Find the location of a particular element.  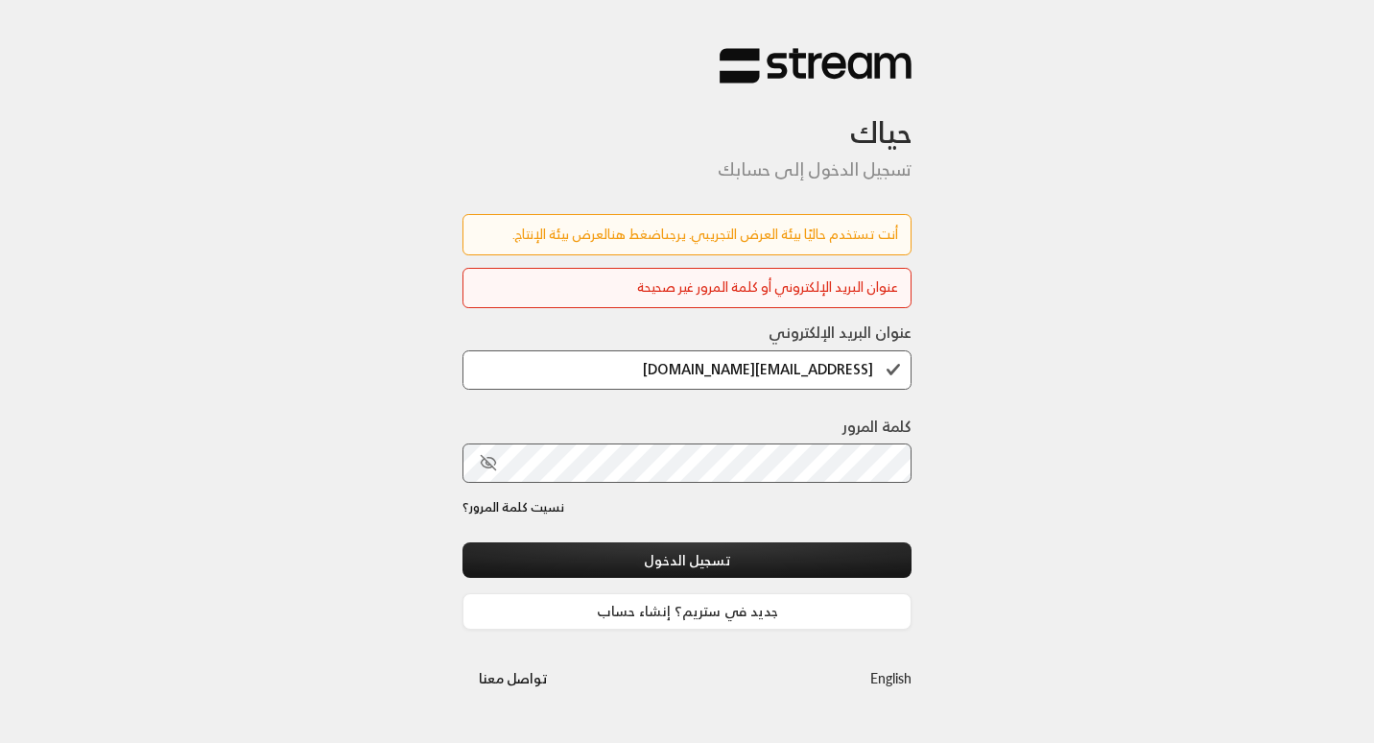

a: تواصل معنا is located at coordinates (512, 677).